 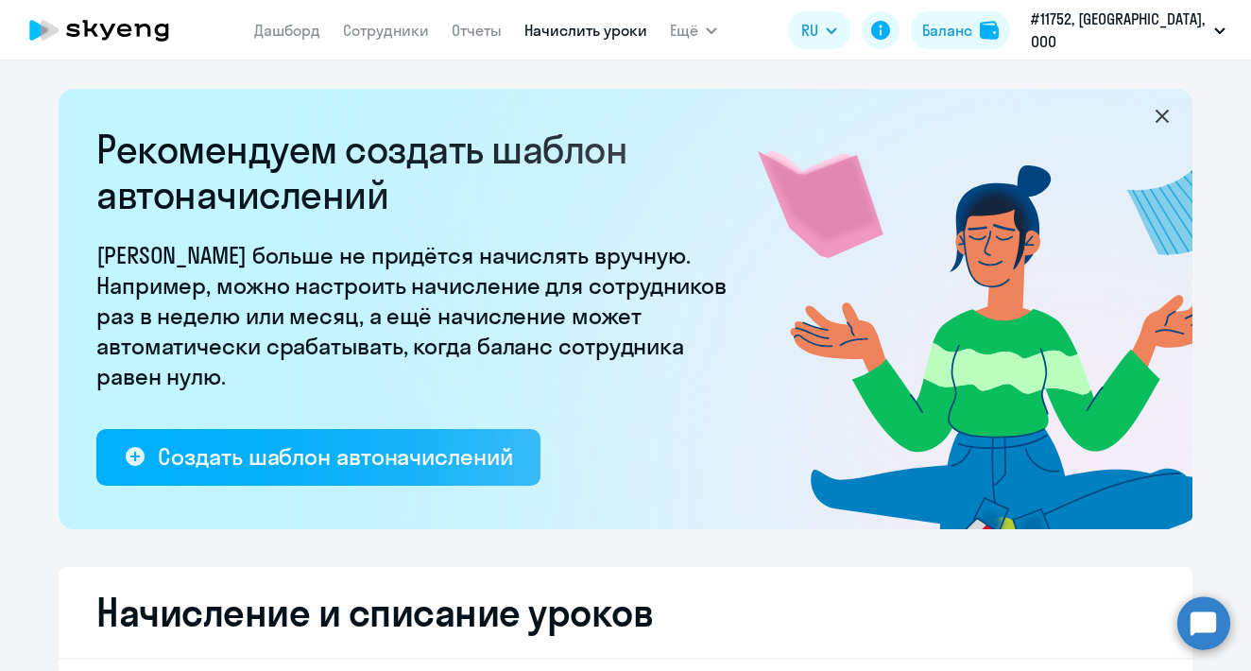 What do you see at coordinates (960, 30) in the screenshot?
I see `a: Балансbalance` at bounding box center [960, 30].